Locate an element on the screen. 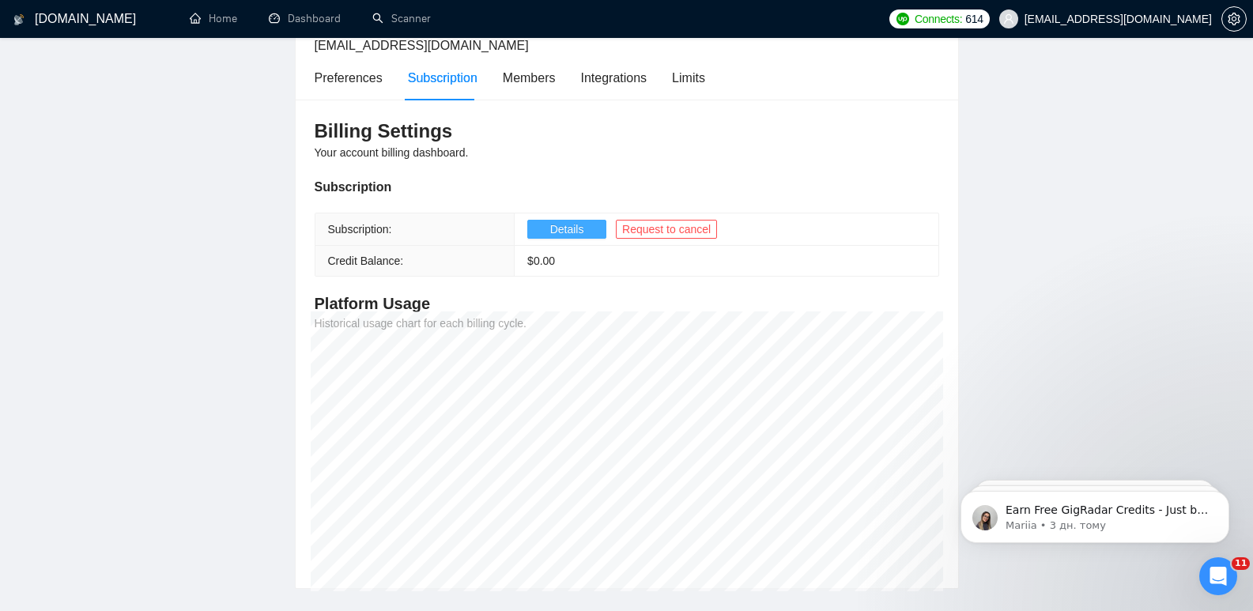 The height and width of the screenshot is (611, 1253). span: disappointed reaction is located at coordinates (117, 463).